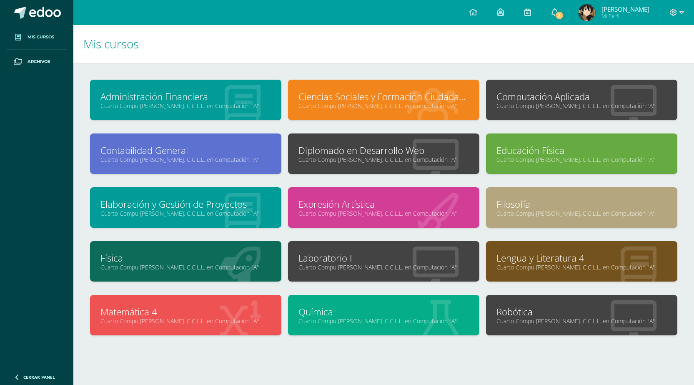  Describe the element at coordinates (185, 311) in the screenshot. I see `a: Matemática 4` at that location.